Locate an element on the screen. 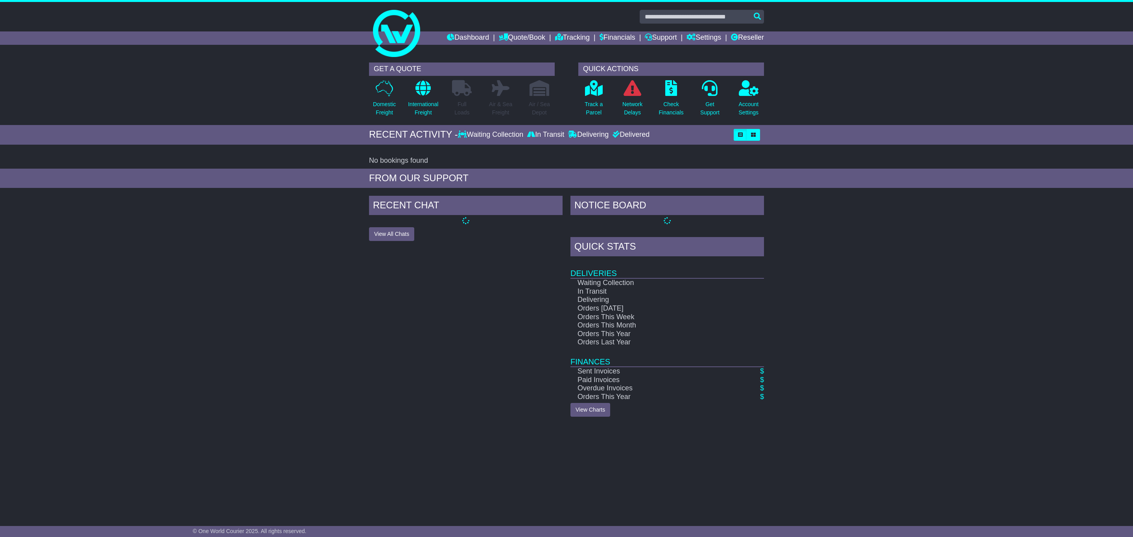  td: Waiting Collection is located at coordinates (653, 283).